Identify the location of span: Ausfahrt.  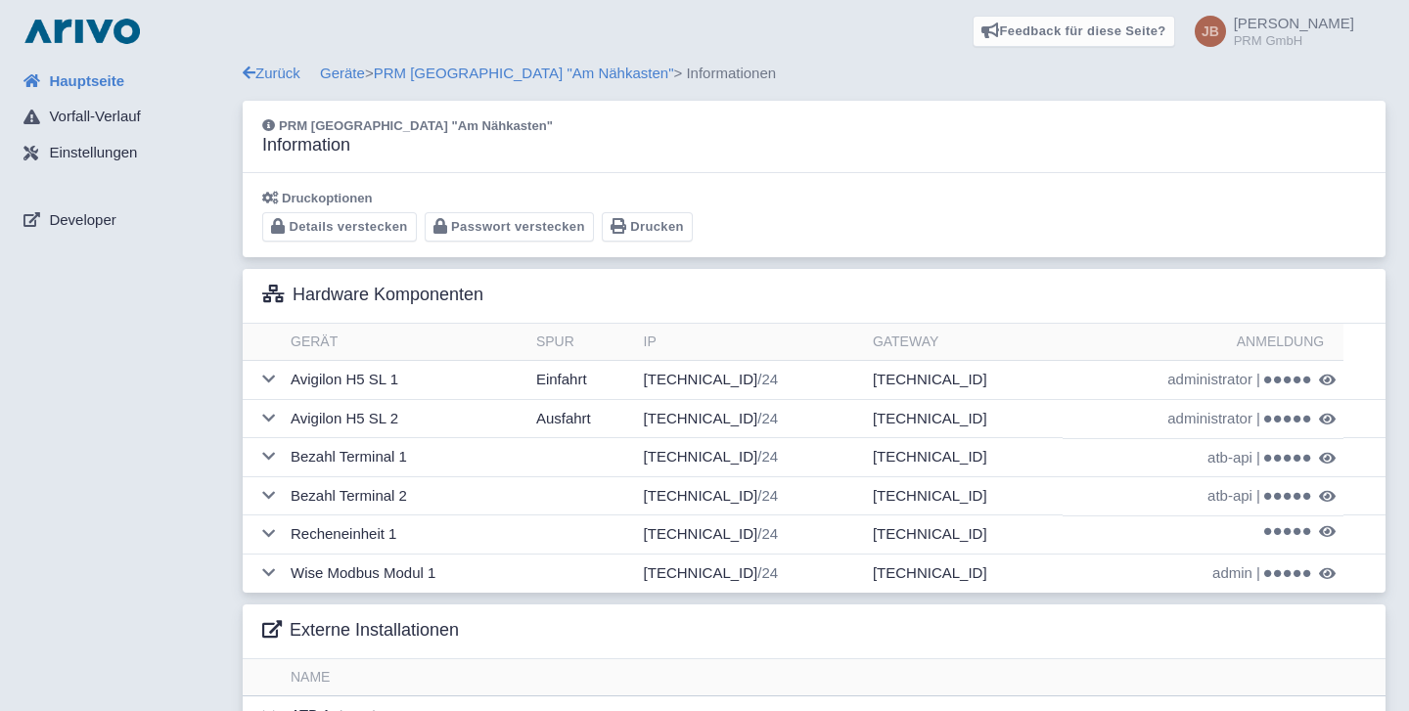
(563, 418).